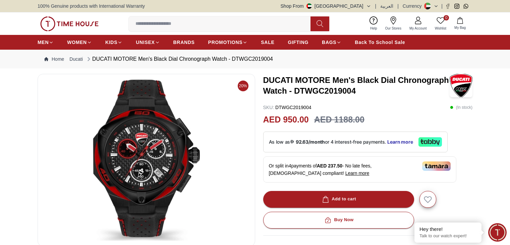  What do you see at coordinates (76, 59) in the screenshot?
I see `a: Ducati` at bounding box center [76, 59].